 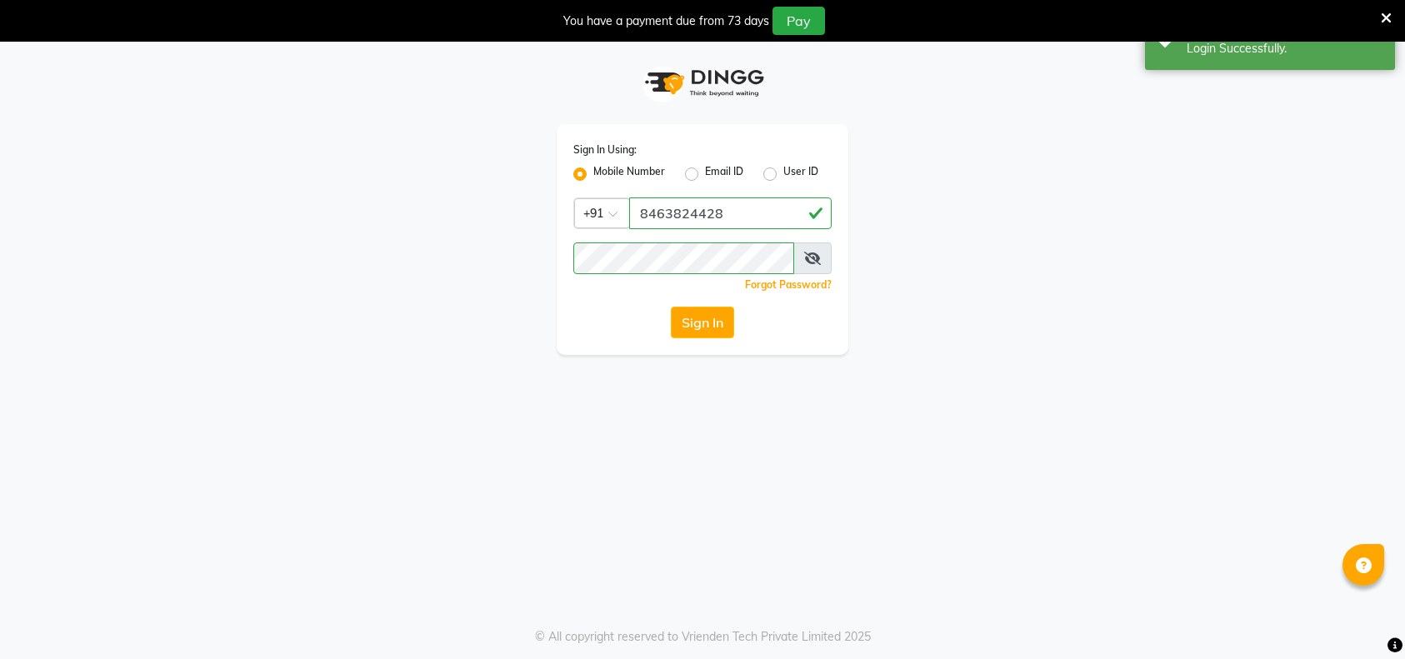 I want to click on label: Email ID, so click(x=724, y=174).